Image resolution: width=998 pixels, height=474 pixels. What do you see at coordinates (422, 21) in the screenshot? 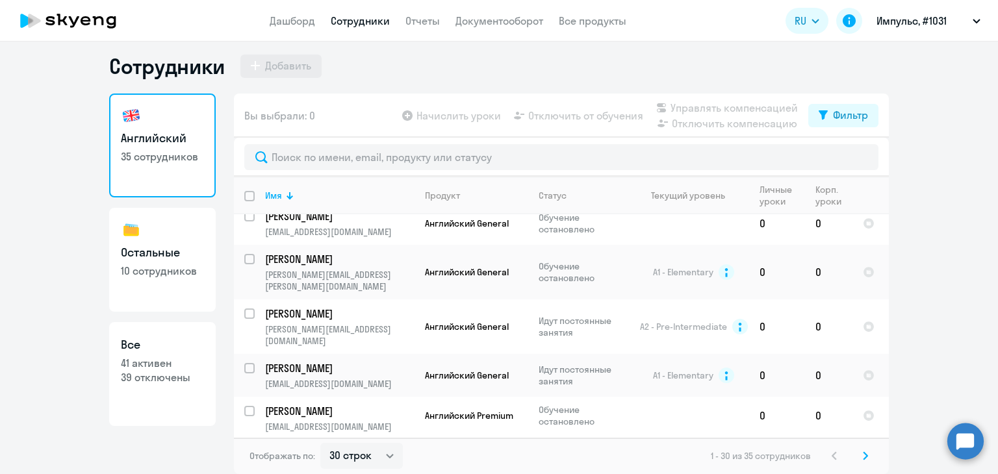
I see `a: Отчеты` at bounding box center [422, 21].